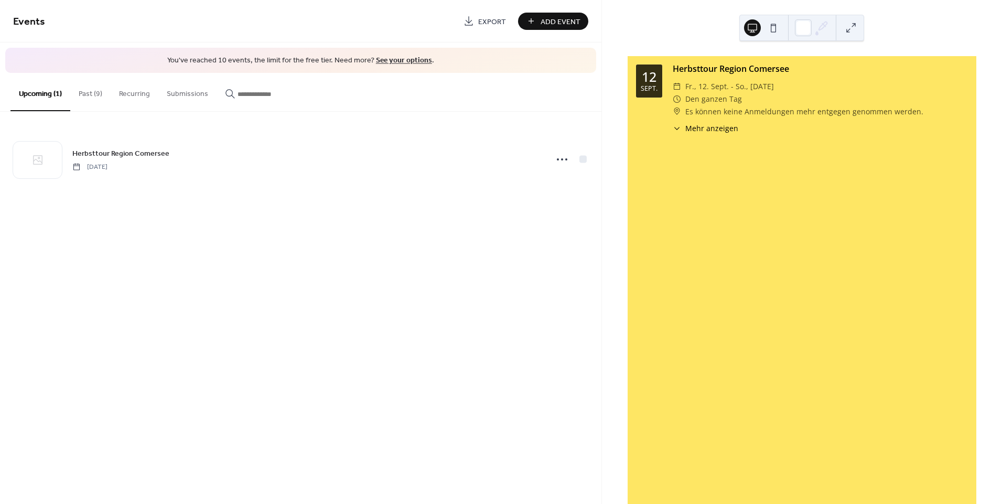  What do you see at coordinates (711, 128) in the screenshot?
I see `span: Mehr anzeigen` at bounding box center [711, 128].